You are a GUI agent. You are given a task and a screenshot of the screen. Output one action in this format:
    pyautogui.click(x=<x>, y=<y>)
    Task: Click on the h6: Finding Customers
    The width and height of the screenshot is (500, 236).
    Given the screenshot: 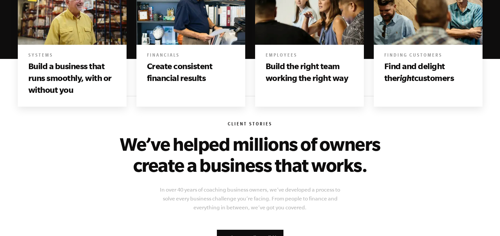 What is the action you would take?
    pyautogui.click(x=428, y=56)
    